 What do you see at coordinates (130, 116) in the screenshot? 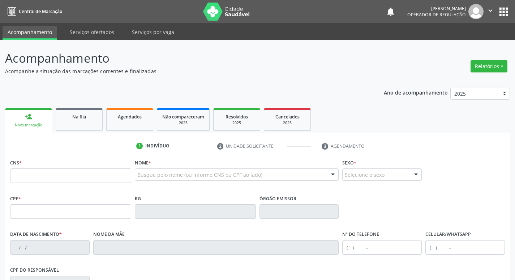
I see `span: Agendados` at bounding box center [130, 116].